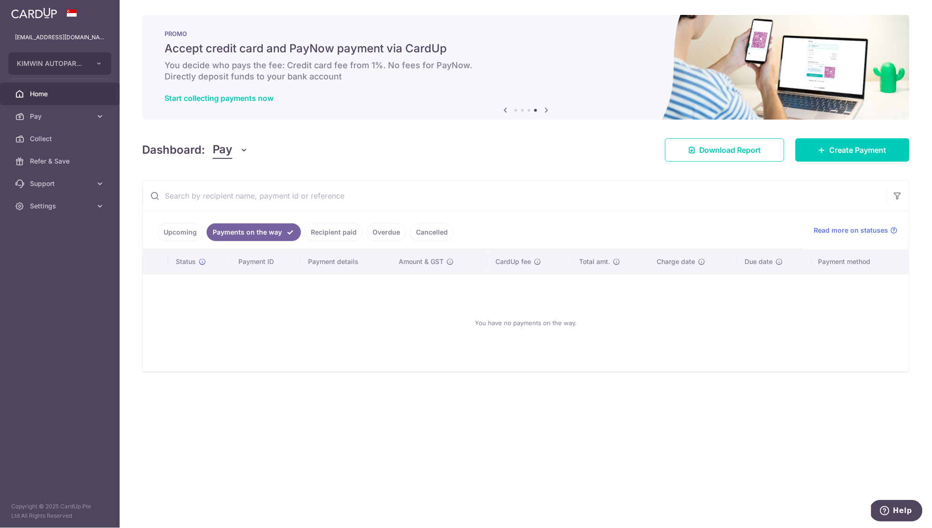  I want to click on h5: Accept credit card and PayNow payment via CardUp, so click(526, 49).